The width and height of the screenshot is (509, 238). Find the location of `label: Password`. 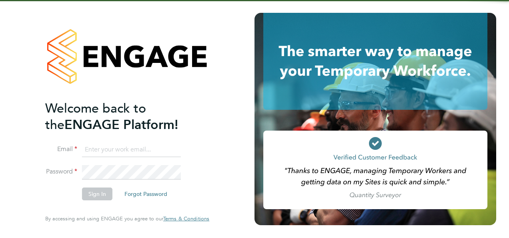

label: Password is located at coordinates (61, 171).